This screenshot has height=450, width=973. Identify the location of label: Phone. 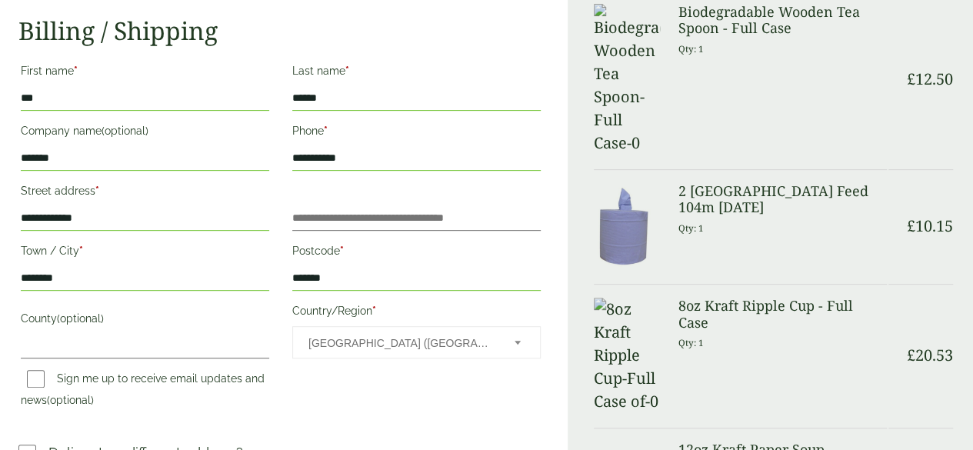
(416, 133).